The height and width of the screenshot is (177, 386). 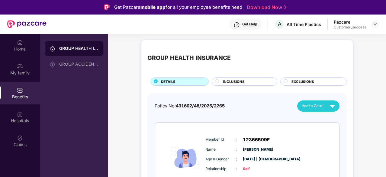 I want to click on a: Download Now, so click(x=266, y=7).